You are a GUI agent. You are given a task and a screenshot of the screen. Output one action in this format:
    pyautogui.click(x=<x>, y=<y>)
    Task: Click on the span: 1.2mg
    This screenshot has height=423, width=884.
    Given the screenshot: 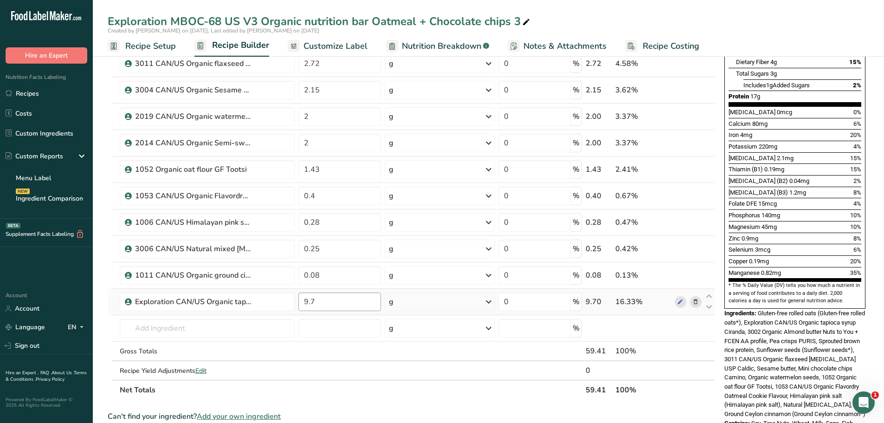 What is the action you would take?
    pyautogui.click(x=797, y=192)
    